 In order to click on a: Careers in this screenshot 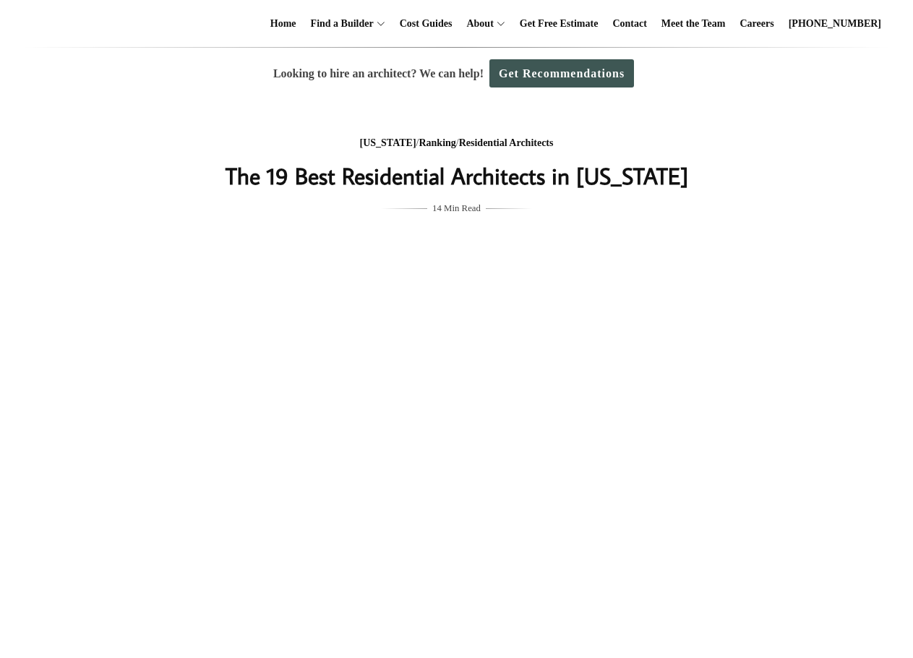, I will do `click(757, 24)`.